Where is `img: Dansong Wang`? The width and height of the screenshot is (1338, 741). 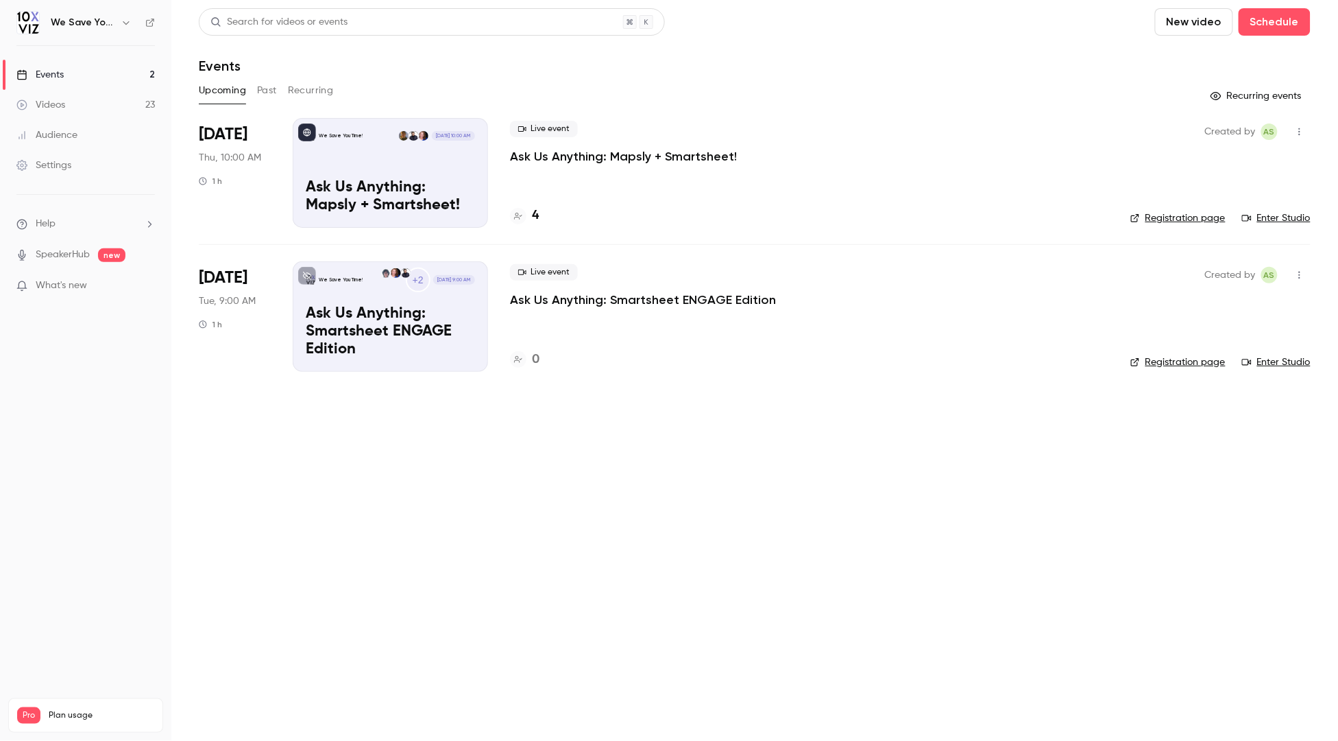
img: Dansong Wang is located at coordinates (386, 273).